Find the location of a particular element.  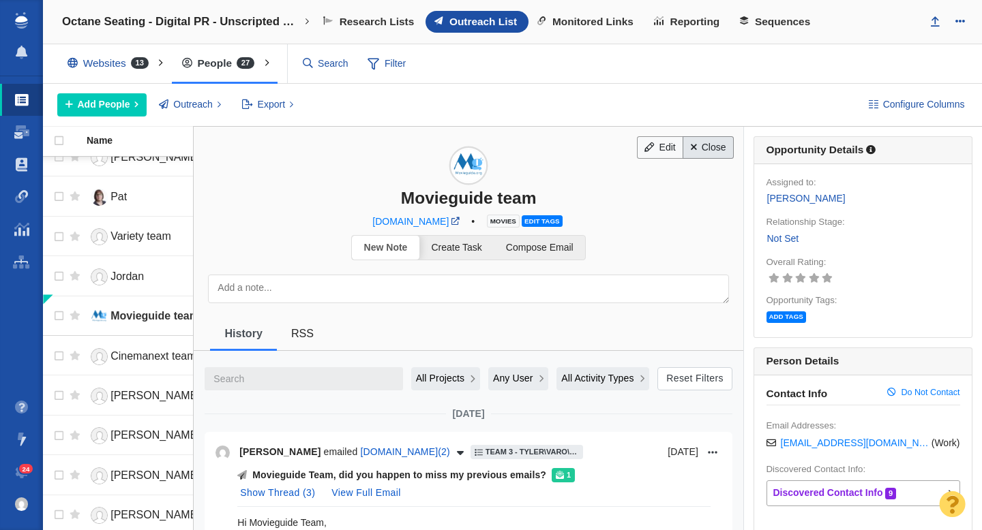

span: Configure Columns is located at coordinates (924, 104).